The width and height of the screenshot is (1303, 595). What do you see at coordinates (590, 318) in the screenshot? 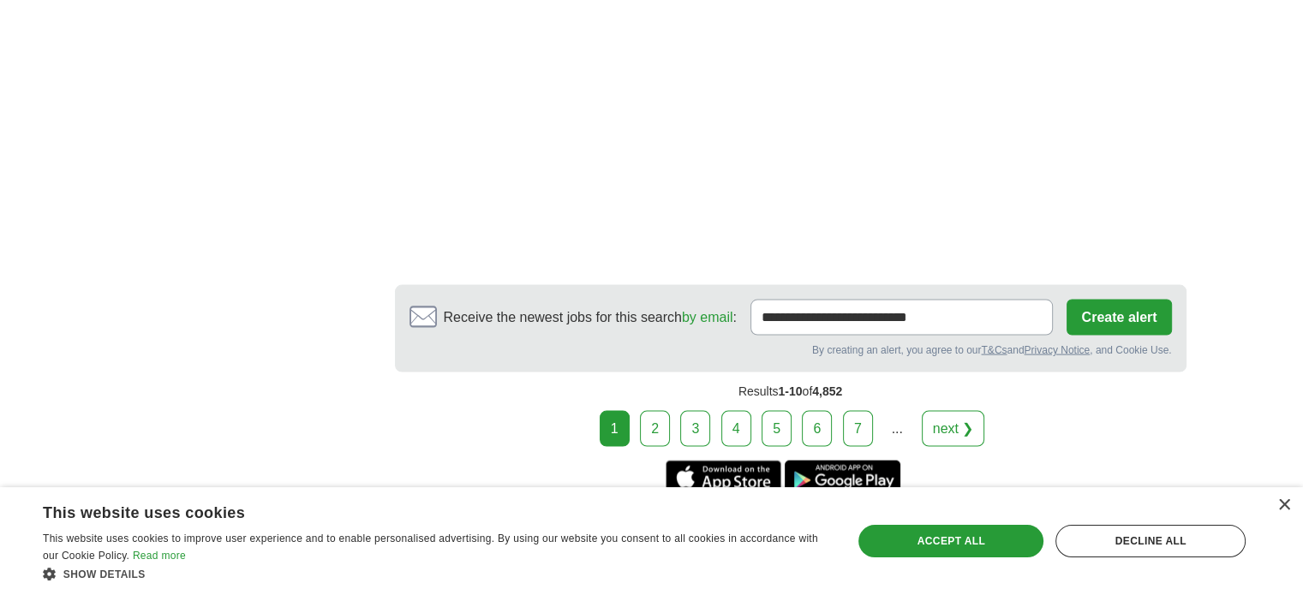
I see `span: Receive the newest jobs for this search :` at bounding box center [590, 318].